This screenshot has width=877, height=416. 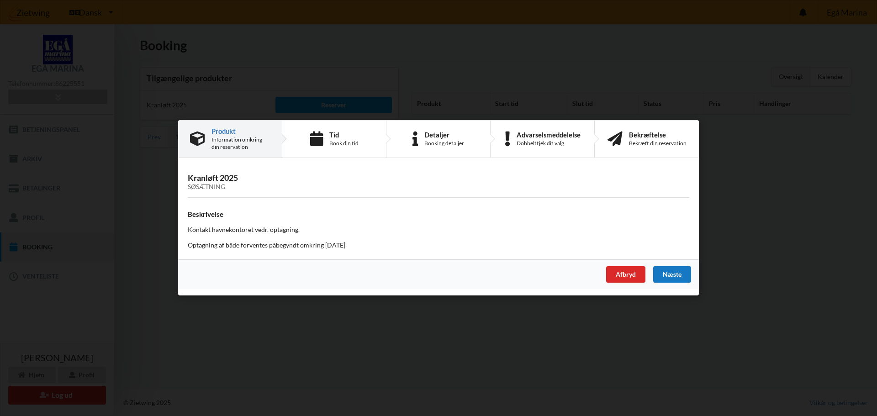 I want to click on h4: Beskrivelse, so click(x=439, y=214).